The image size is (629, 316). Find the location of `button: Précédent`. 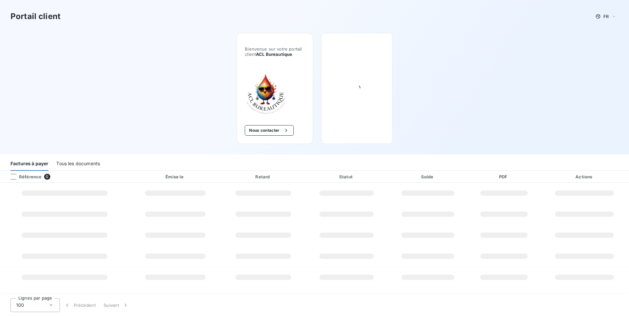

button: Précédent is located at coordinates (80, 305).